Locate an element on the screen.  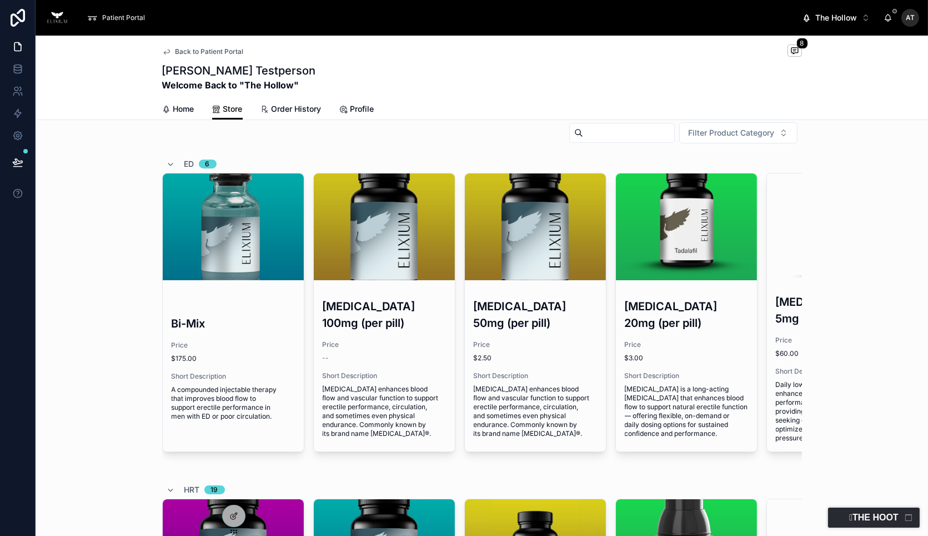
button: 8 is located at coordinates (795, 51).